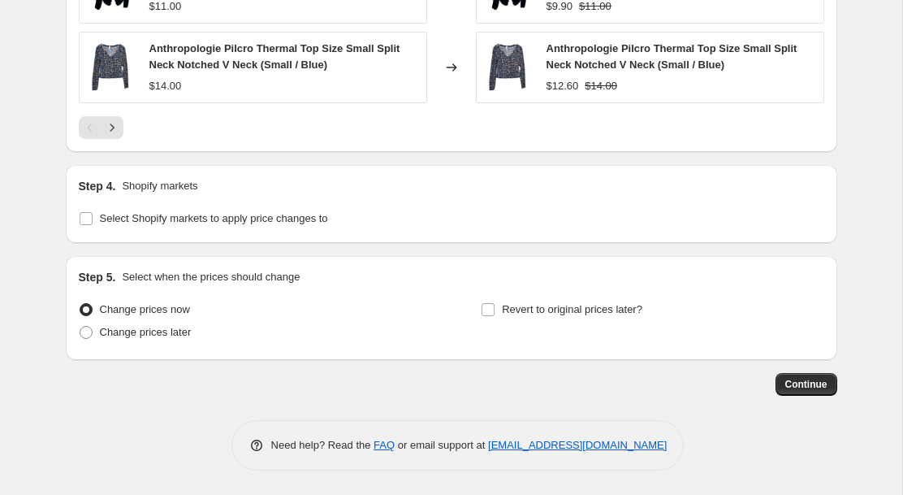 The width and height of the screenshot is (903, 495). I want to click on span: Need help? Read the, so click(322, 444).